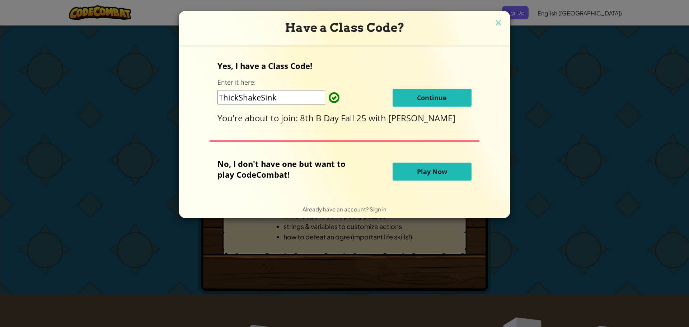  What do you see at coordinates (336, 209) in the screenshot?
I see `span: Already have an account?` at bounding box center [336, 209].